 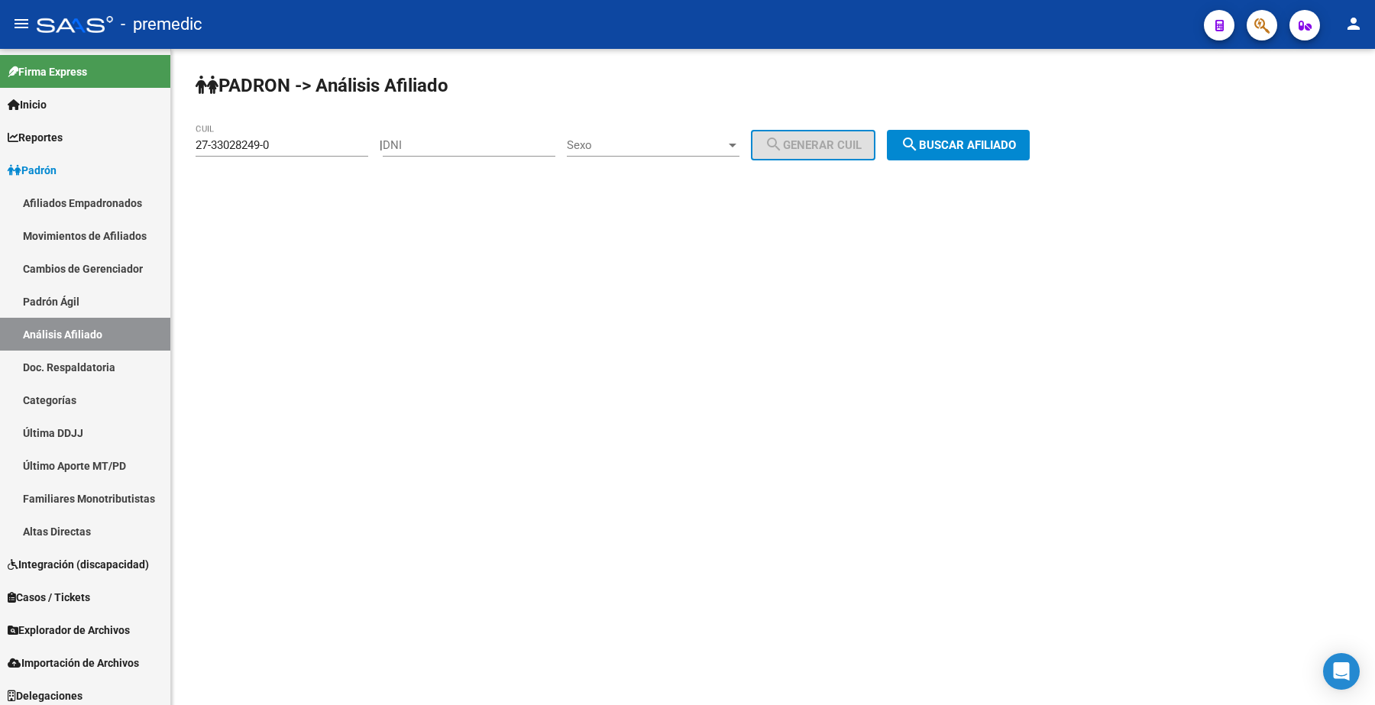 I want to click on span: Casos / Tickets, so click(x=49, y=597).